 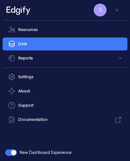 What do you see at coordinates (65, 106) in the screenshot?
I see `a: Support` at bounding box center [65, 106].